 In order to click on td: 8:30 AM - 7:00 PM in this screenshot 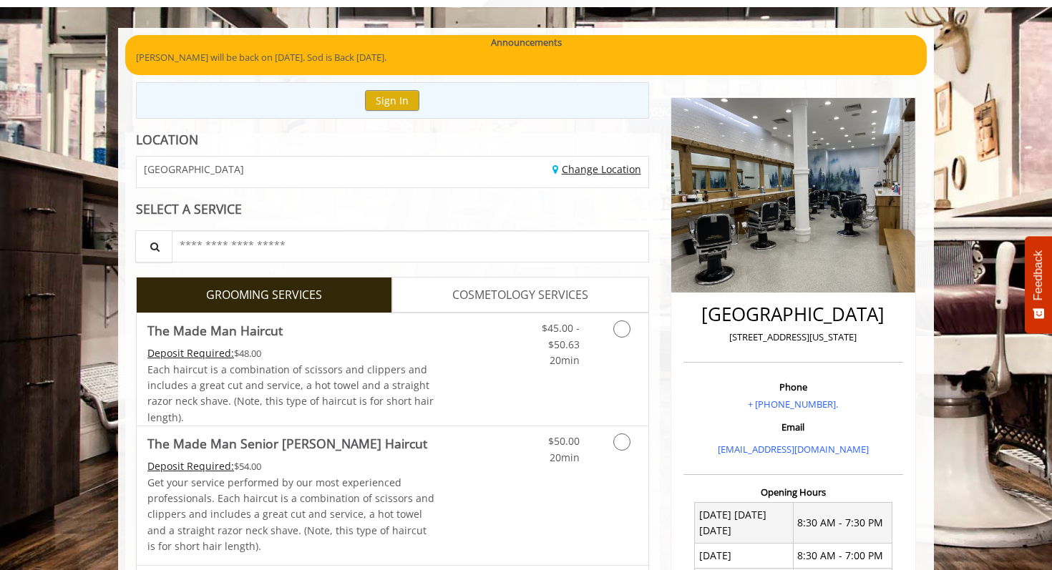, I will do `click(842, 556)`.